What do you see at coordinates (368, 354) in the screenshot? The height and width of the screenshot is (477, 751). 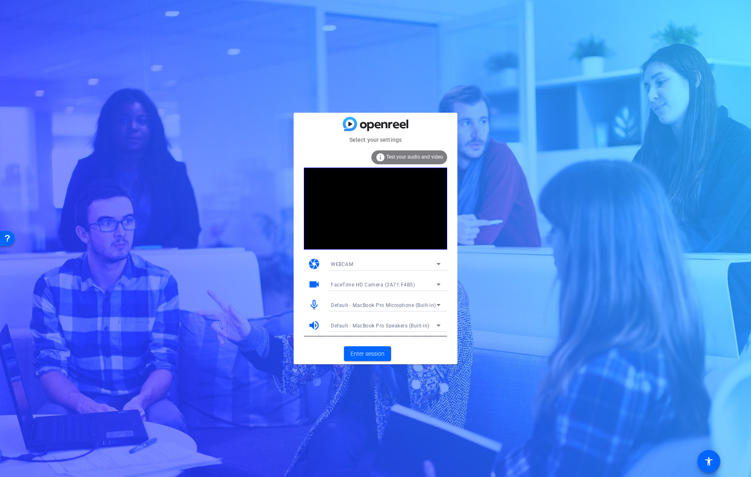 I see `span: Enter session` at bounding box center [368, 354].